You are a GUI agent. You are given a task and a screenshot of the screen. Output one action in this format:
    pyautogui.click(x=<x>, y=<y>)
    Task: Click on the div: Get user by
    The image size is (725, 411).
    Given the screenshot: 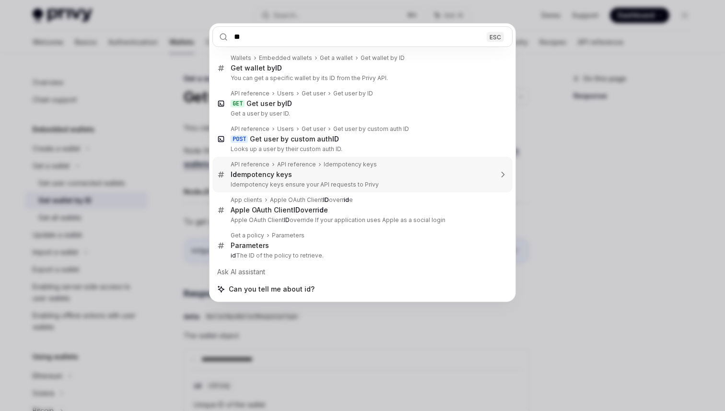 What is the action you would take?
    pyautogui.click(x=269, y=104)
    